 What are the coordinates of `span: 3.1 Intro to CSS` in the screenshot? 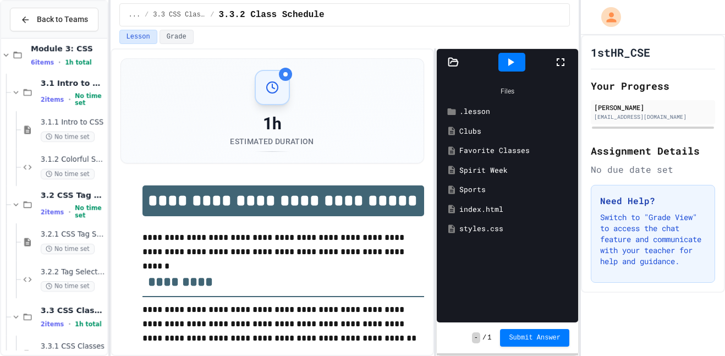 It's located at (73, 83).